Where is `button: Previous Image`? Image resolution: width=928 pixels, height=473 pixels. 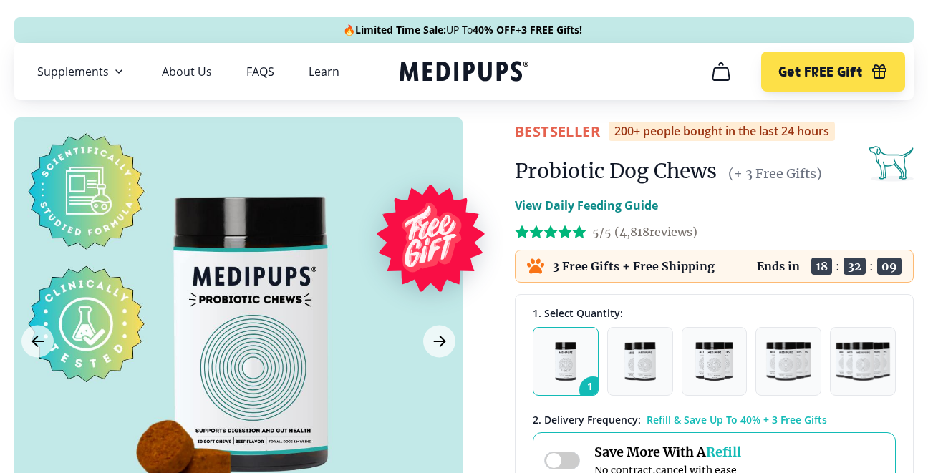 button: Previous Image is located at coordinates (37, 342).